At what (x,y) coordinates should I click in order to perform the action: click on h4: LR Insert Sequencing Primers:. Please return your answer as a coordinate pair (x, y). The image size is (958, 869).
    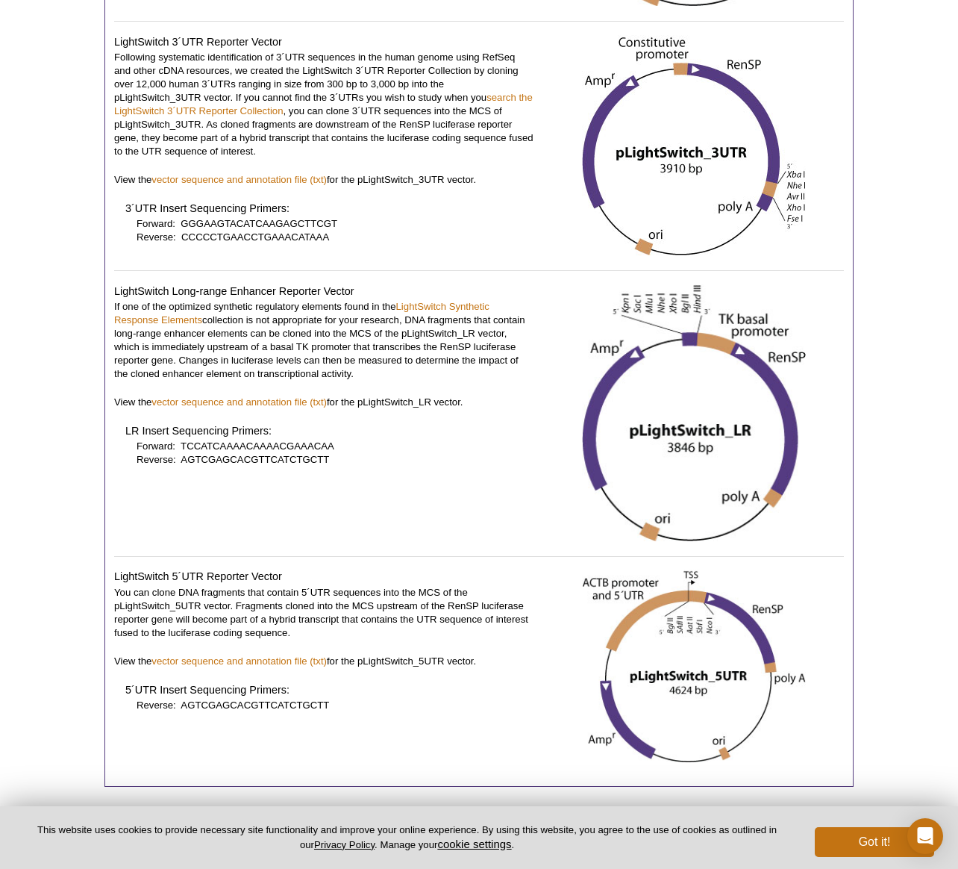
    Looking at the image, I should click on (329, 431).